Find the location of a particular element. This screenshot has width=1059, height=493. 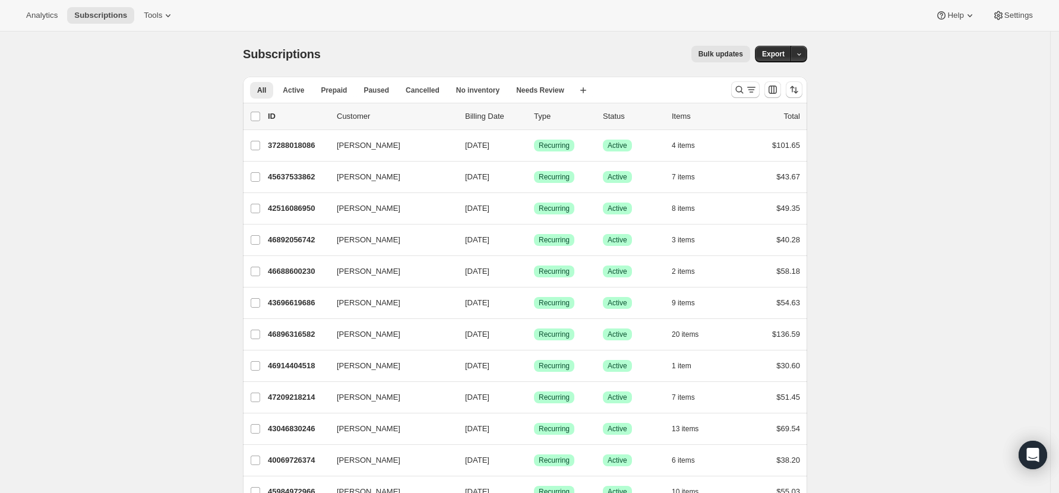

p: Total is located at coordinates (792, 116).